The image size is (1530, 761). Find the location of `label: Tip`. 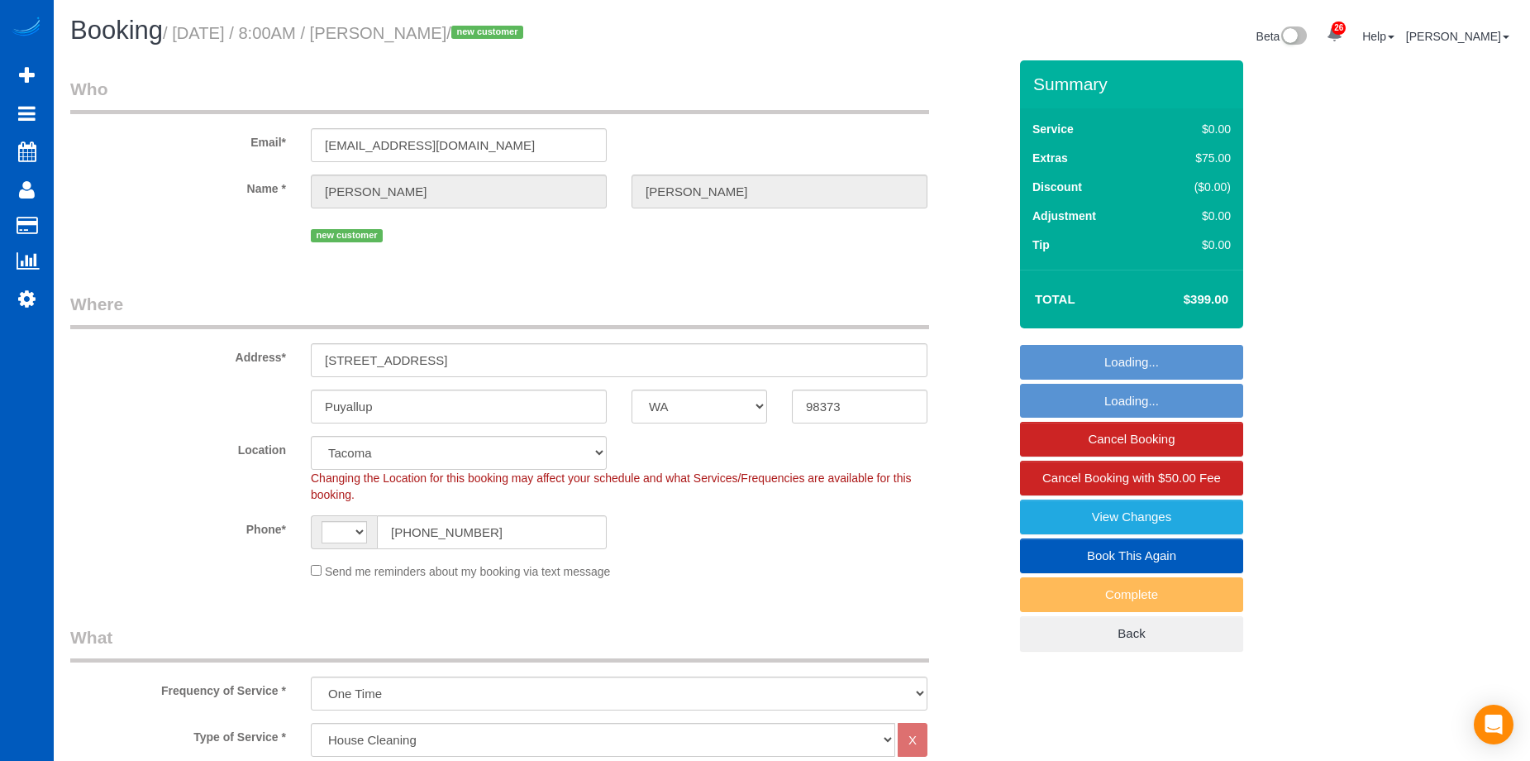

label: Tip is located at coordinates (1041, 245).